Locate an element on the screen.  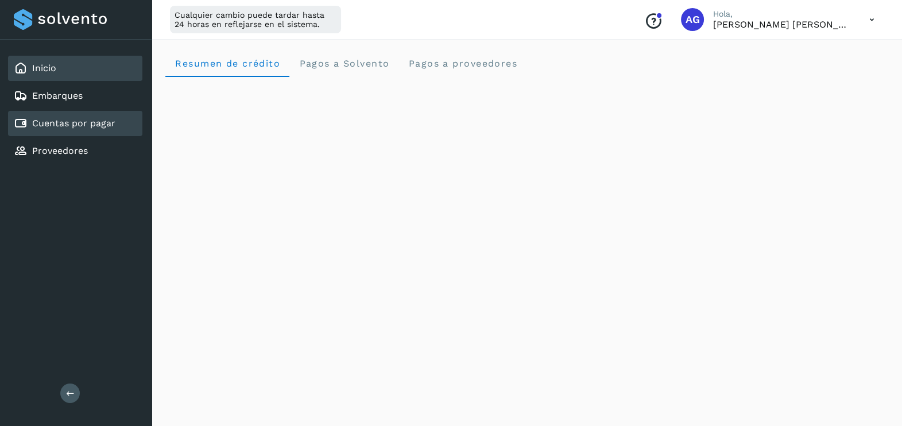
div: Cuentas por pagar is located at coordinates (75, 123).